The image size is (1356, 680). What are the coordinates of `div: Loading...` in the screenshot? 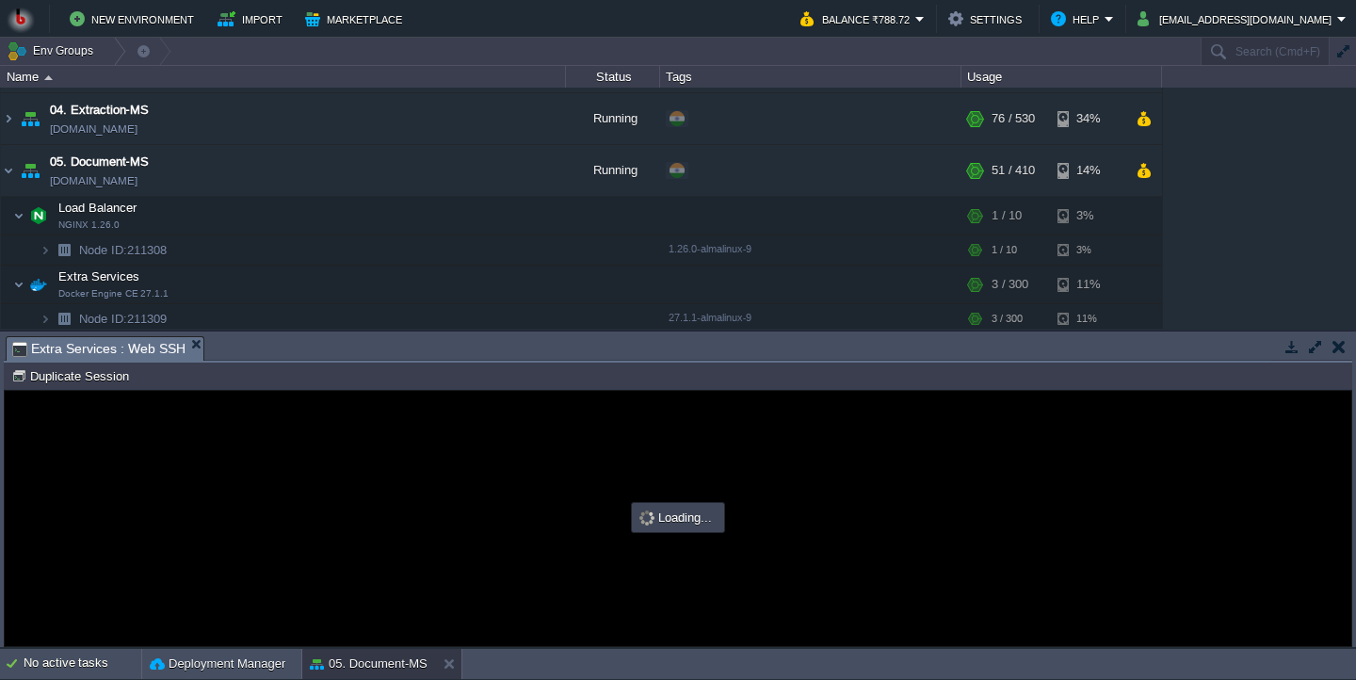 It's located at (678, 517).